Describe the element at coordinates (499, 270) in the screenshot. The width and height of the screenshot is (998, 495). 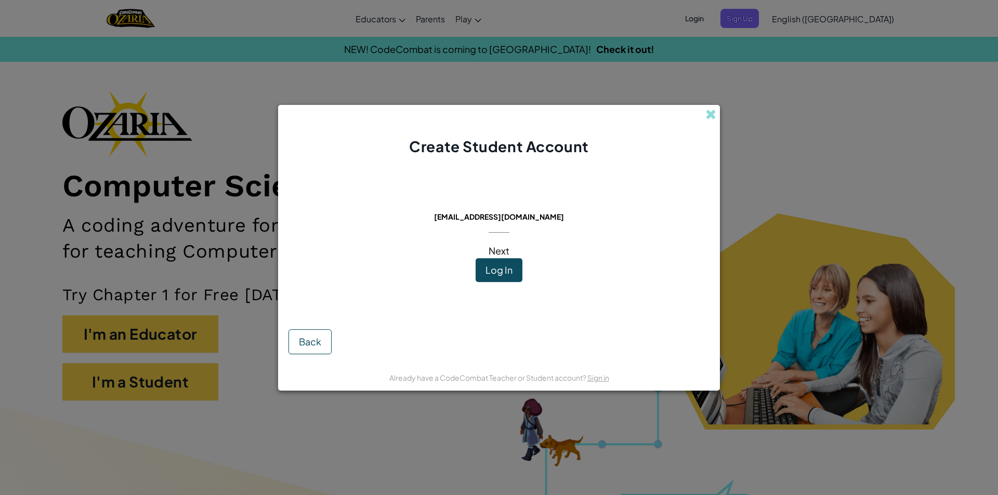
I see `button: Log In` at that location.